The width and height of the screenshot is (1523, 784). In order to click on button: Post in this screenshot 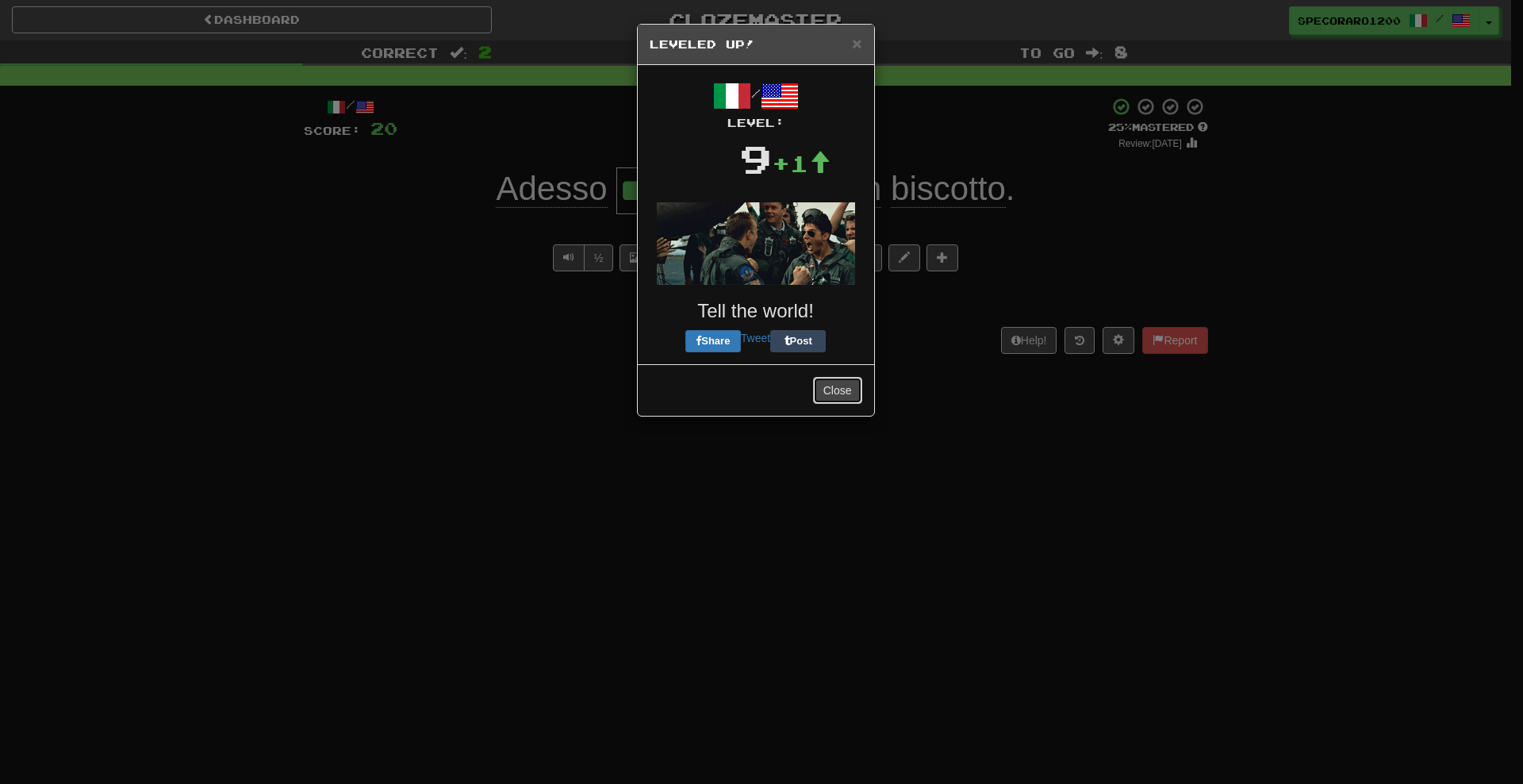, I will do `click(798, 341)`.